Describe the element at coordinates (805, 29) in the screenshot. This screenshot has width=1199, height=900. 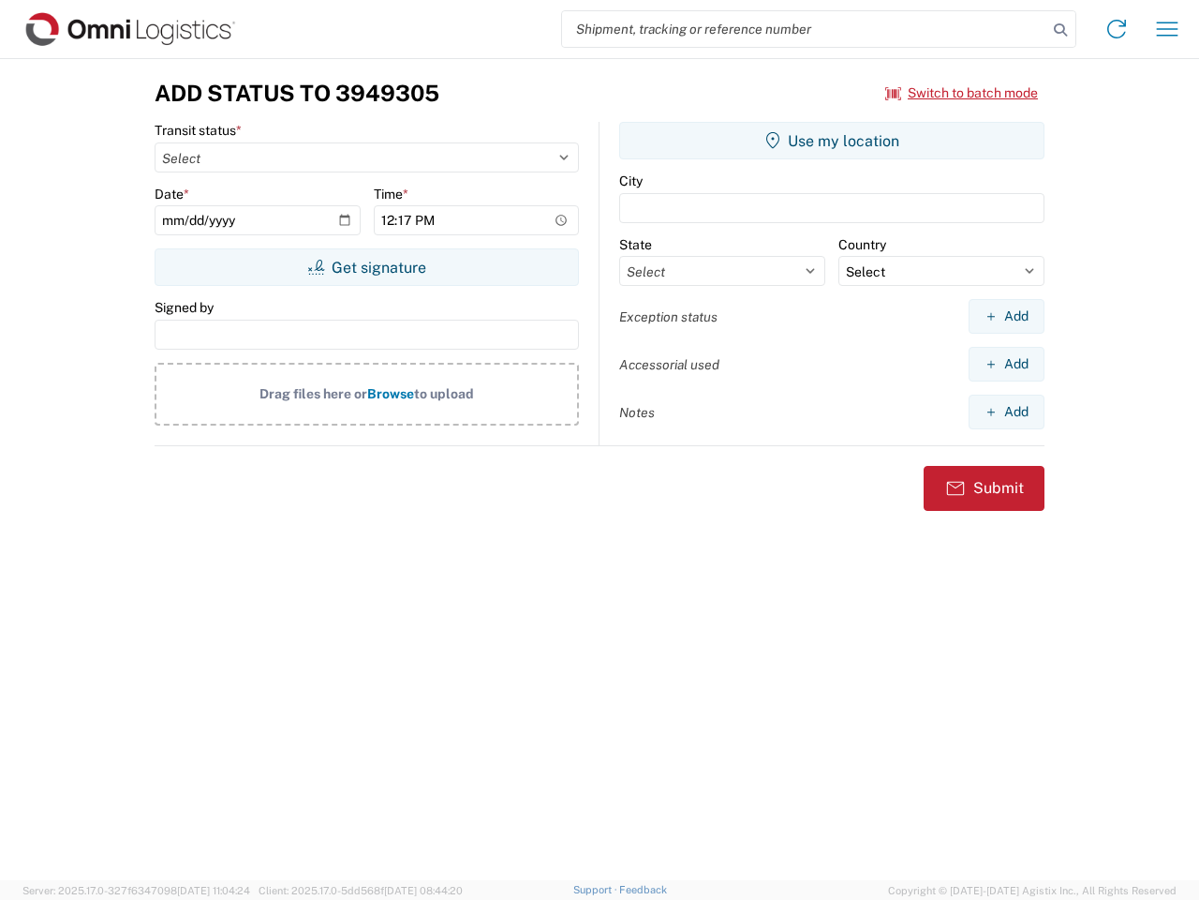
I see `input: Shipment, tracking or reference number` at that location.